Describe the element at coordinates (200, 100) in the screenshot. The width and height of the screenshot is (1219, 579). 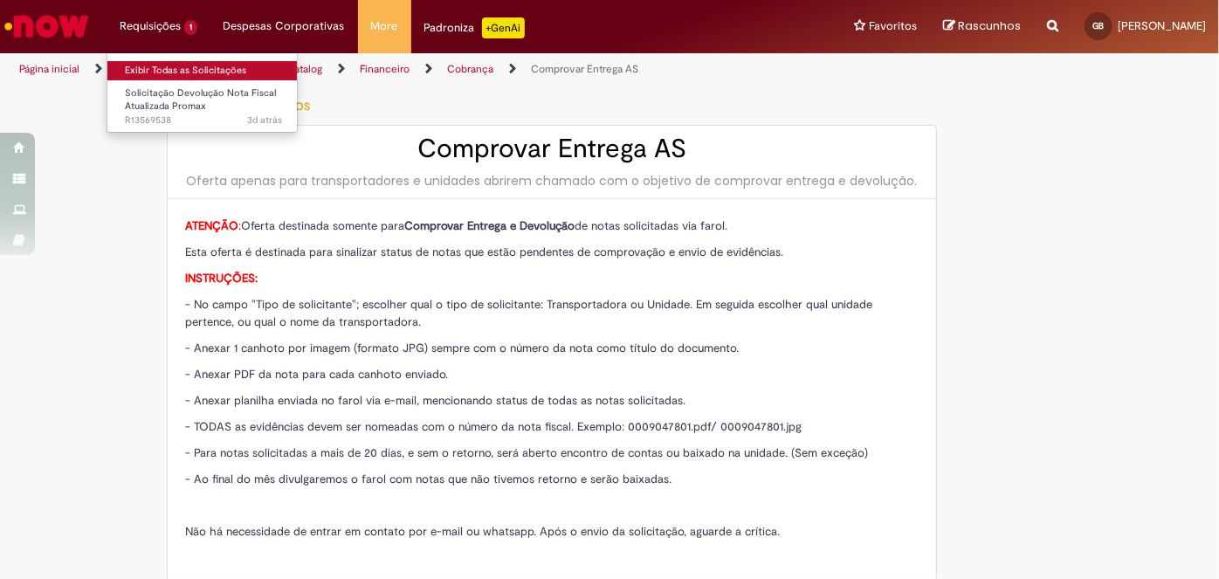
I see `span: Solicitação Devolução Nota Fiscal Atualizada Promax` at that location.